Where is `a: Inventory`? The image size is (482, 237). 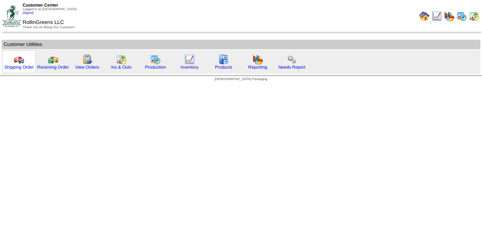
a: Inventory is located at coordinates (189, 67).